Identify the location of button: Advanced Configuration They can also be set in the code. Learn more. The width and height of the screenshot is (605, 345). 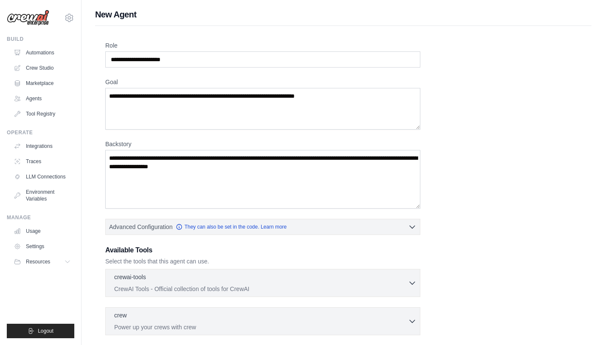
(263, 227).